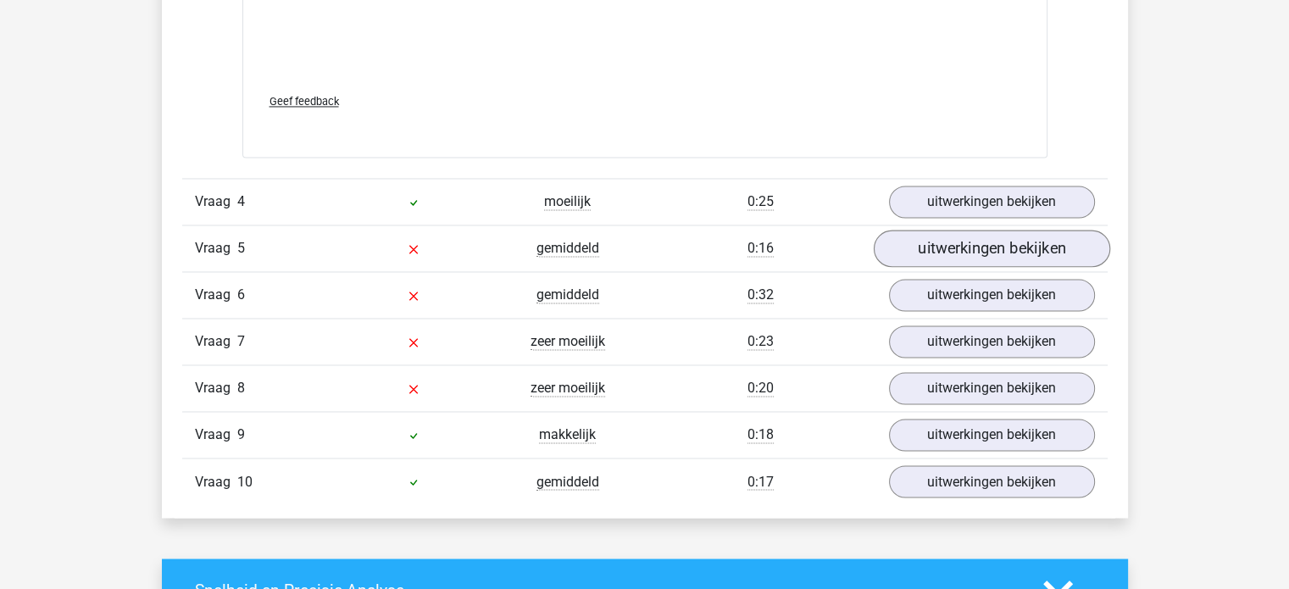 The height and width of the screenshot is (589, 1289). Describe the element at coordinates (760, 342) in the screenshot. I see `span: 0:23` at that location.